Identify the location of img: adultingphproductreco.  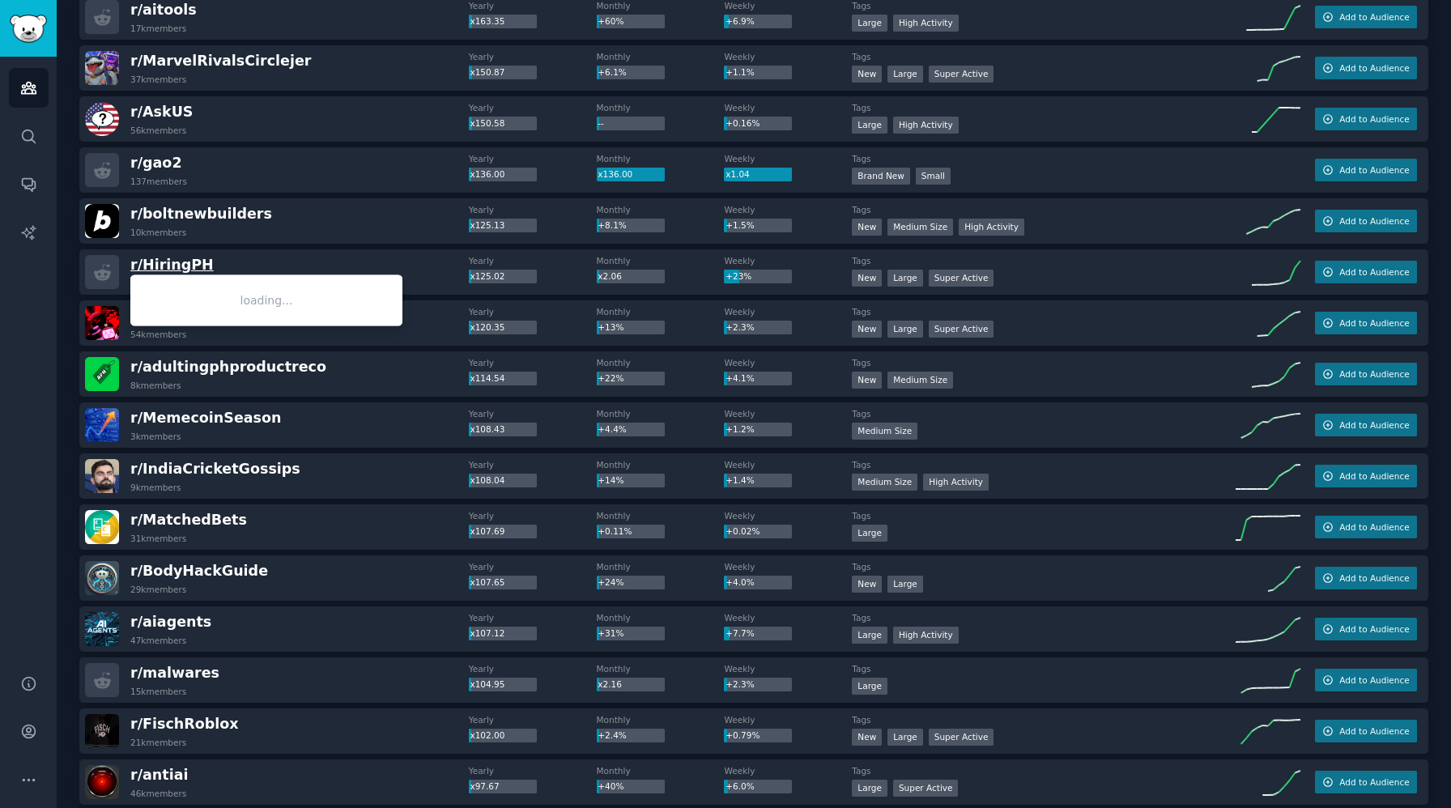
(102, 374).